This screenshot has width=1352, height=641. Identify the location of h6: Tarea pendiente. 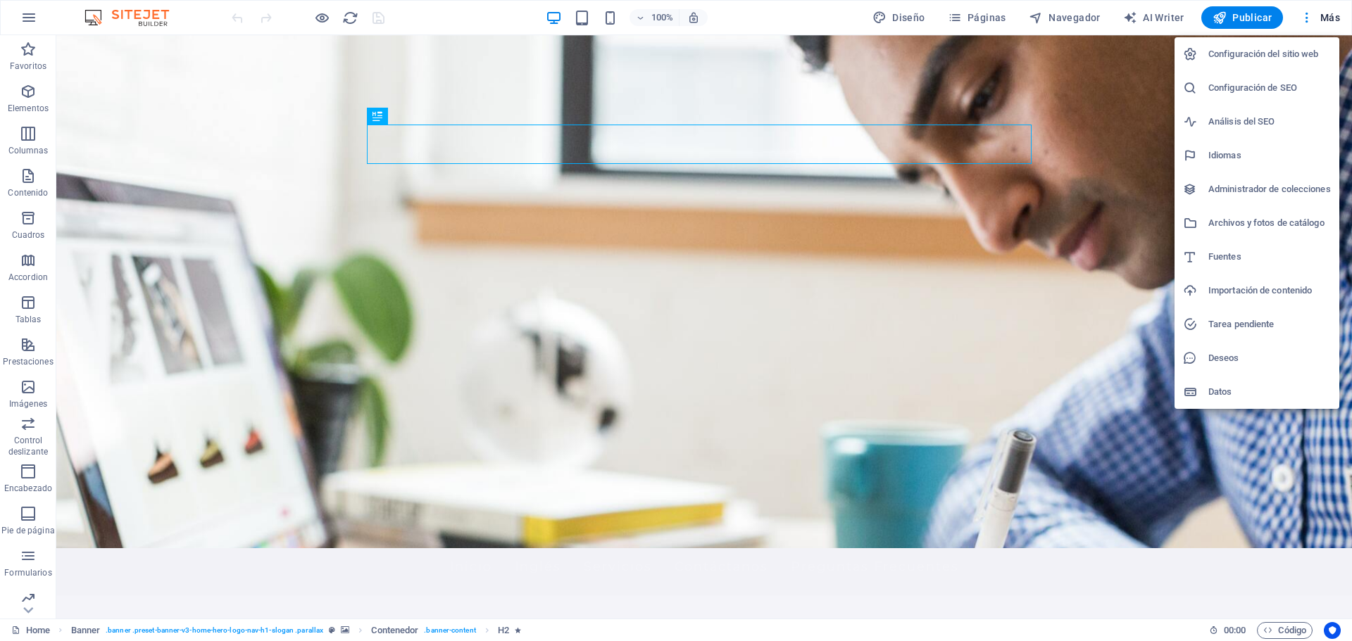
(1269, 325).